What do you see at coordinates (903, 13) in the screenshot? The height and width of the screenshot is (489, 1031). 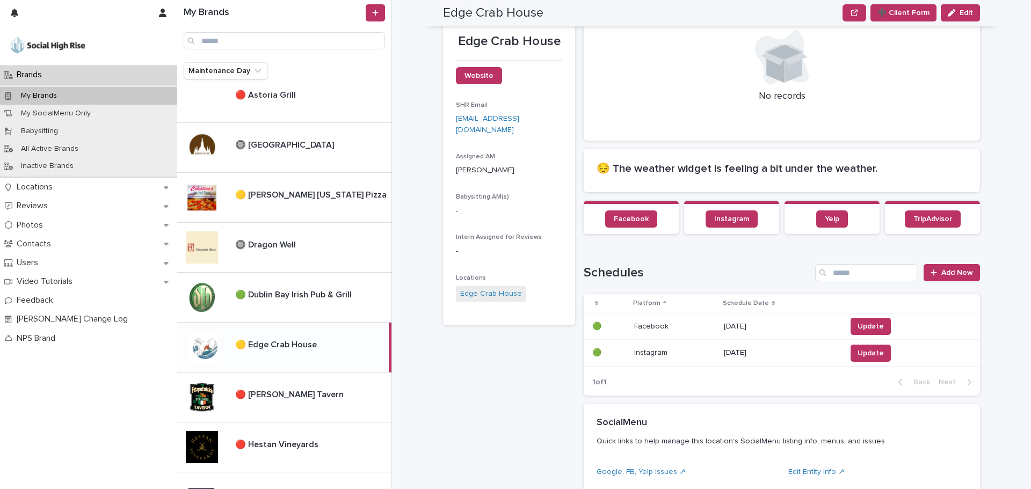 I see `button: ➕ Client Form` at bounding box center [903, 13].